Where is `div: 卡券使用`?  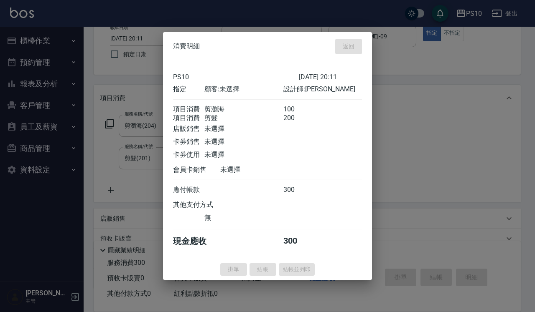
div: 卡券使用 is located at coordinates (188, 155).